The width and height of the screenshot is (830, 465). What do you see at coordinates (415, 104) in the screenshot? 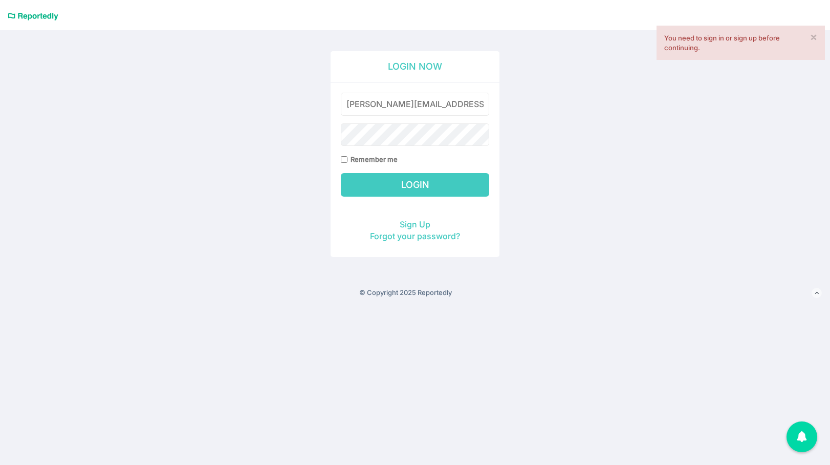
I see `input: Email Address` at bounding box center [415, 104].